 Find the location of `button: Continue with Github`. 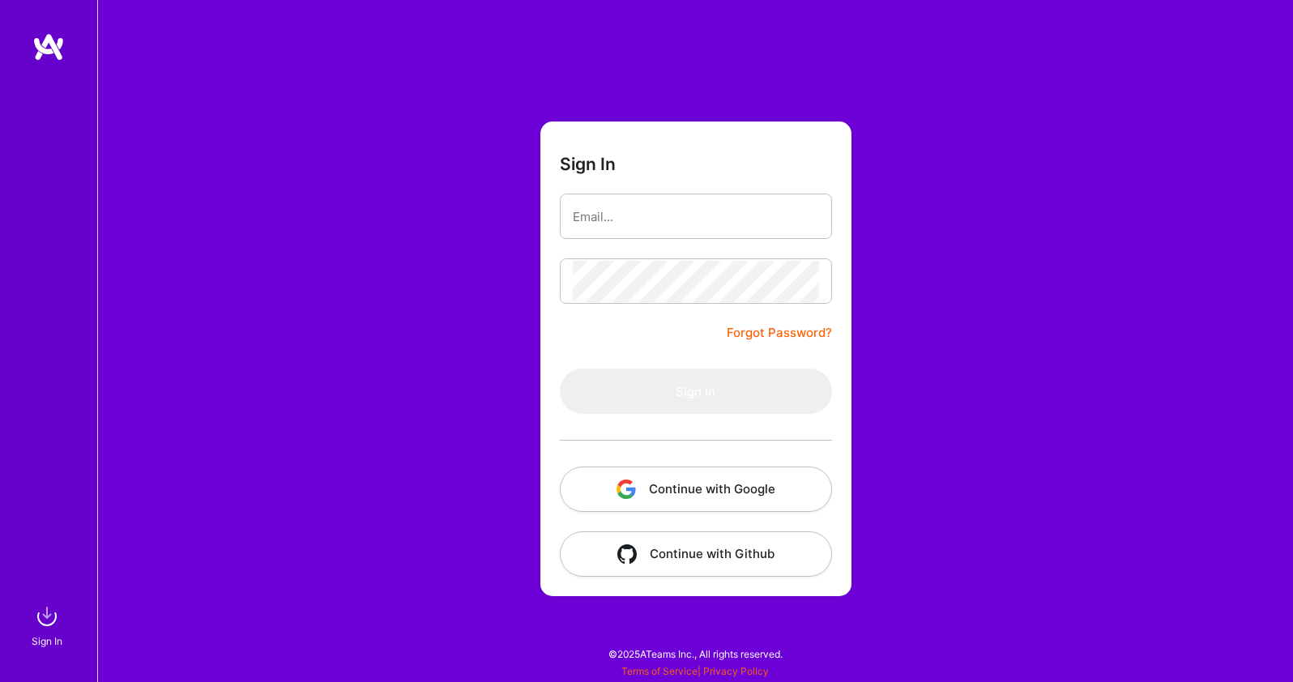

button: Continue with Github is located at coordinates (696, 554).